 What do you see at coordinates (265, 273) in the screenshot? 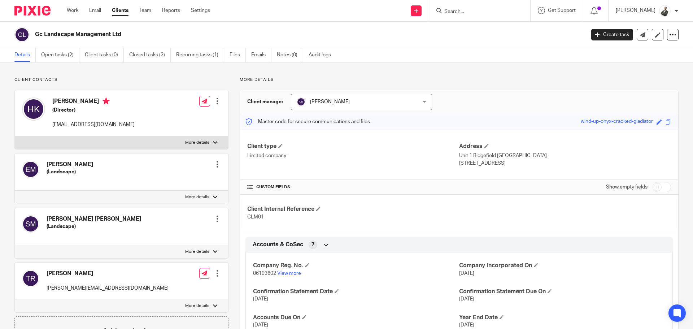
I see `span: 06193602` at bounding box center [265, 273].